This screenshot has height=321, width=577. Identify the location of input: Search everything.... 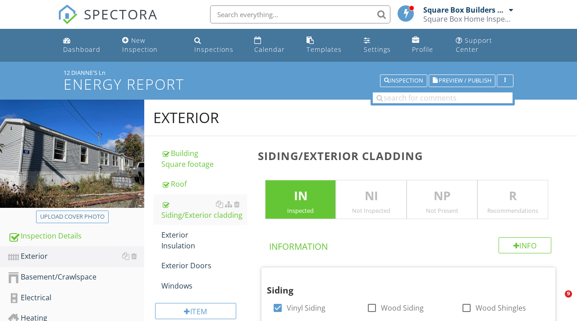
(300, 14).